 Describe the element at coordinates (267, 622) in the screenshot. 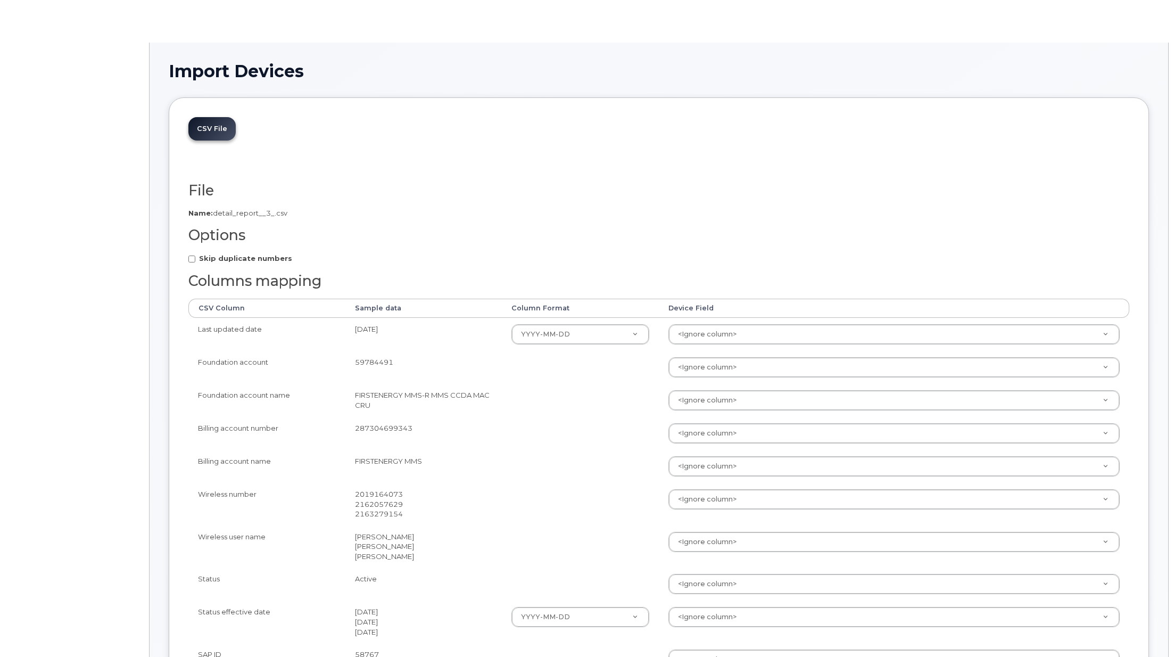

I see `td: Status effective date` at that location.